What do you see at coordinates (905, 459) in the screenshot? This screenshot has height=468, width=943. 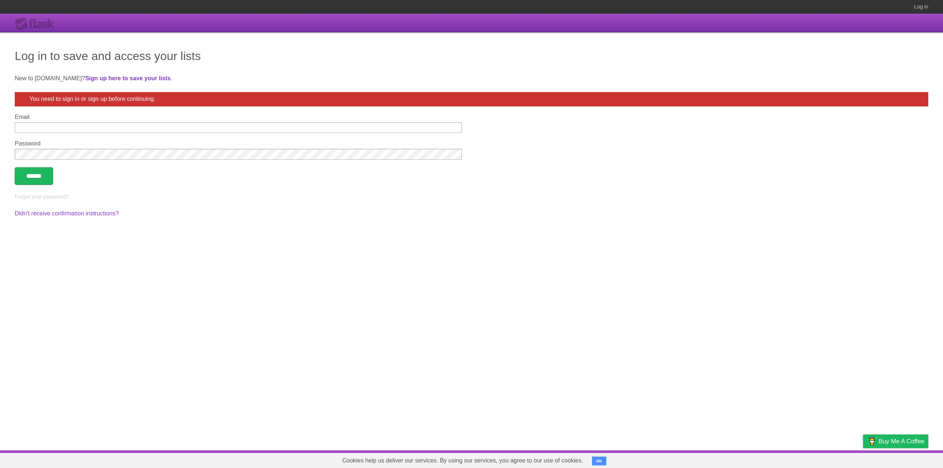 I see `a: Suggest a feature` at bounding box center [905, 459].